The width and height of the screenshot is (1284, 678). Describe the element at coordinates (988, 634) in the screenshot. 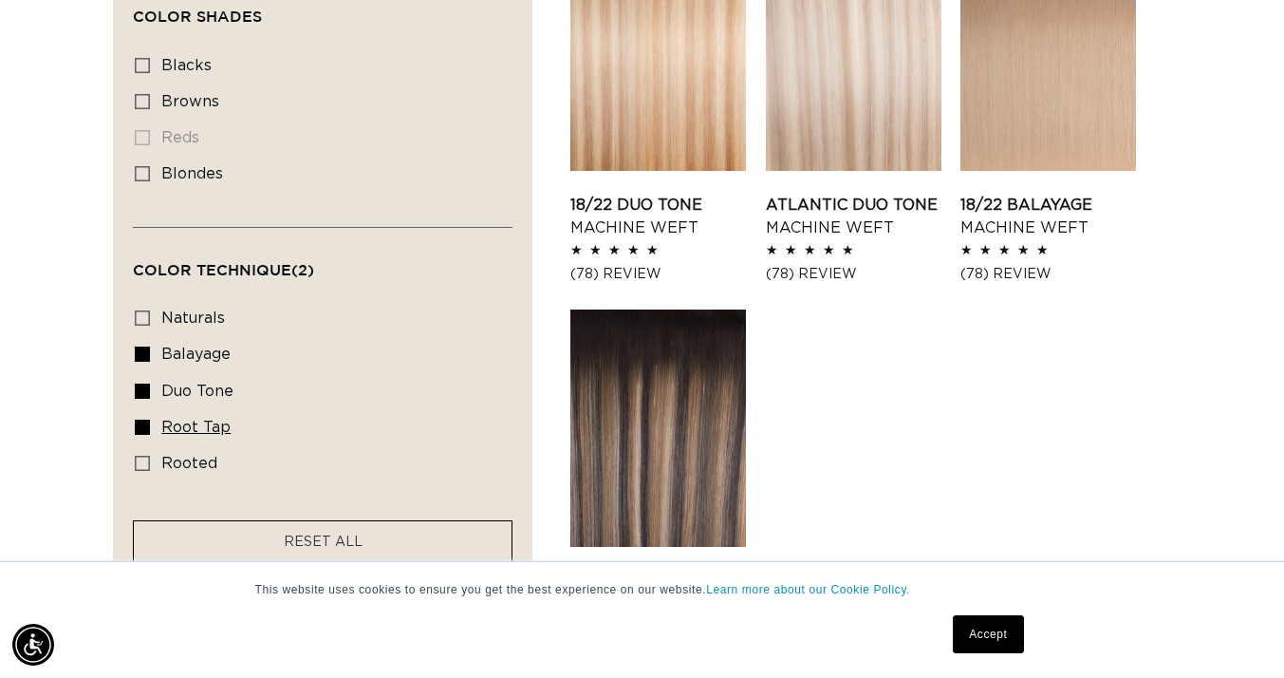

I see `a: Accept` at that location.